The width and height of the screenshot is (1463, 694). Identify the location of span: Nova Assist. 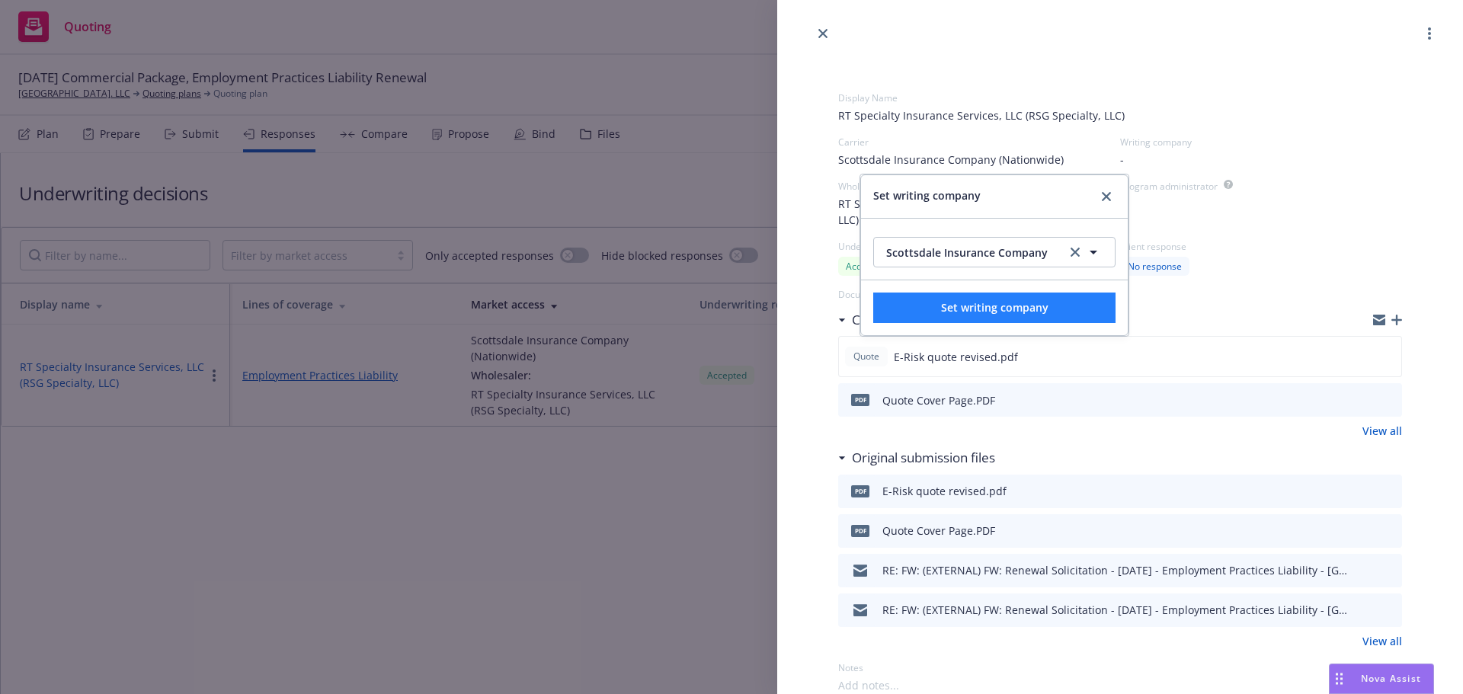
(1391, 678).